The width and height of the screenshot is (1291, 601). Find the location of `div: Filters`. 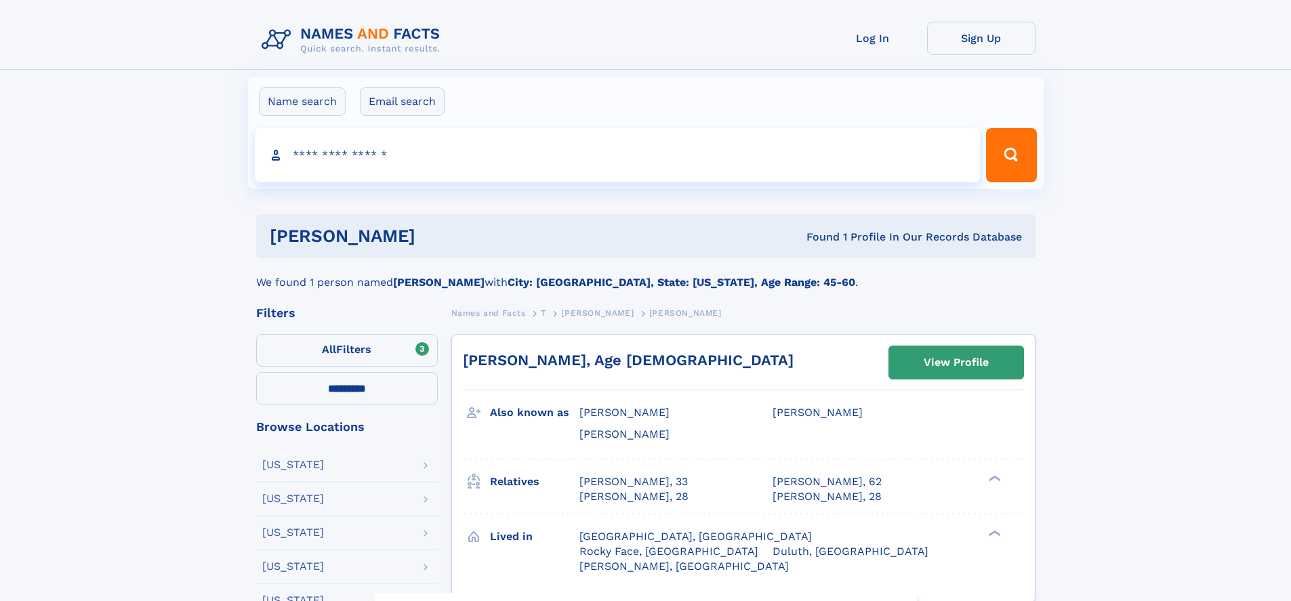

div: Filters is located at coordinates (347, 313).